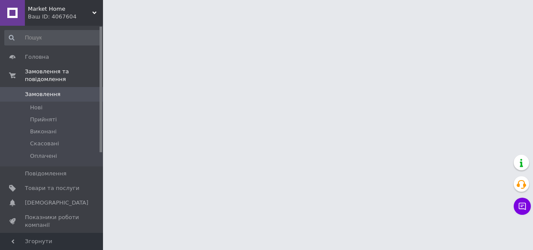  Describe the element at coordinates (43, 156) in the screenshot. I see `span: Оплачені` at that location.